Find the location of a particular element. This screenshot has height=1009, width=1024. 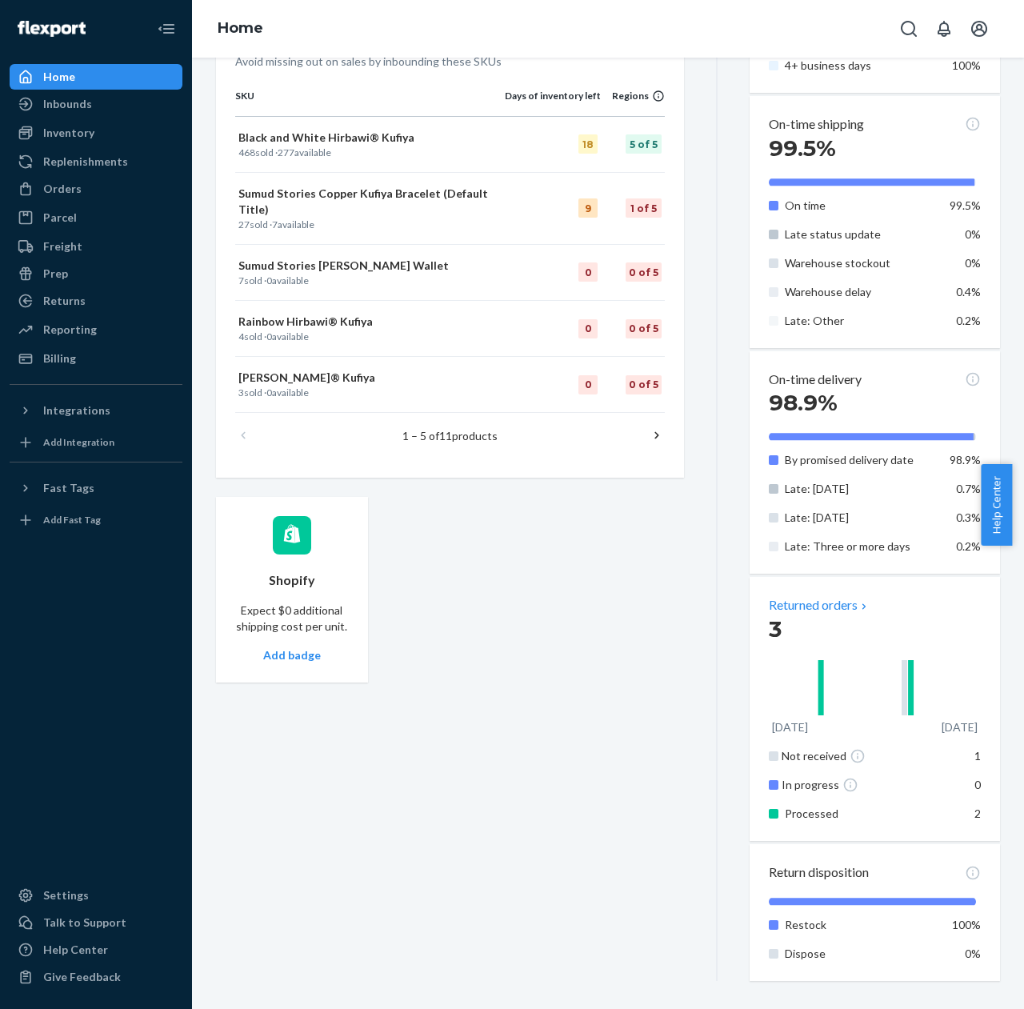

span: 468 is located at coordinates (246, 152).